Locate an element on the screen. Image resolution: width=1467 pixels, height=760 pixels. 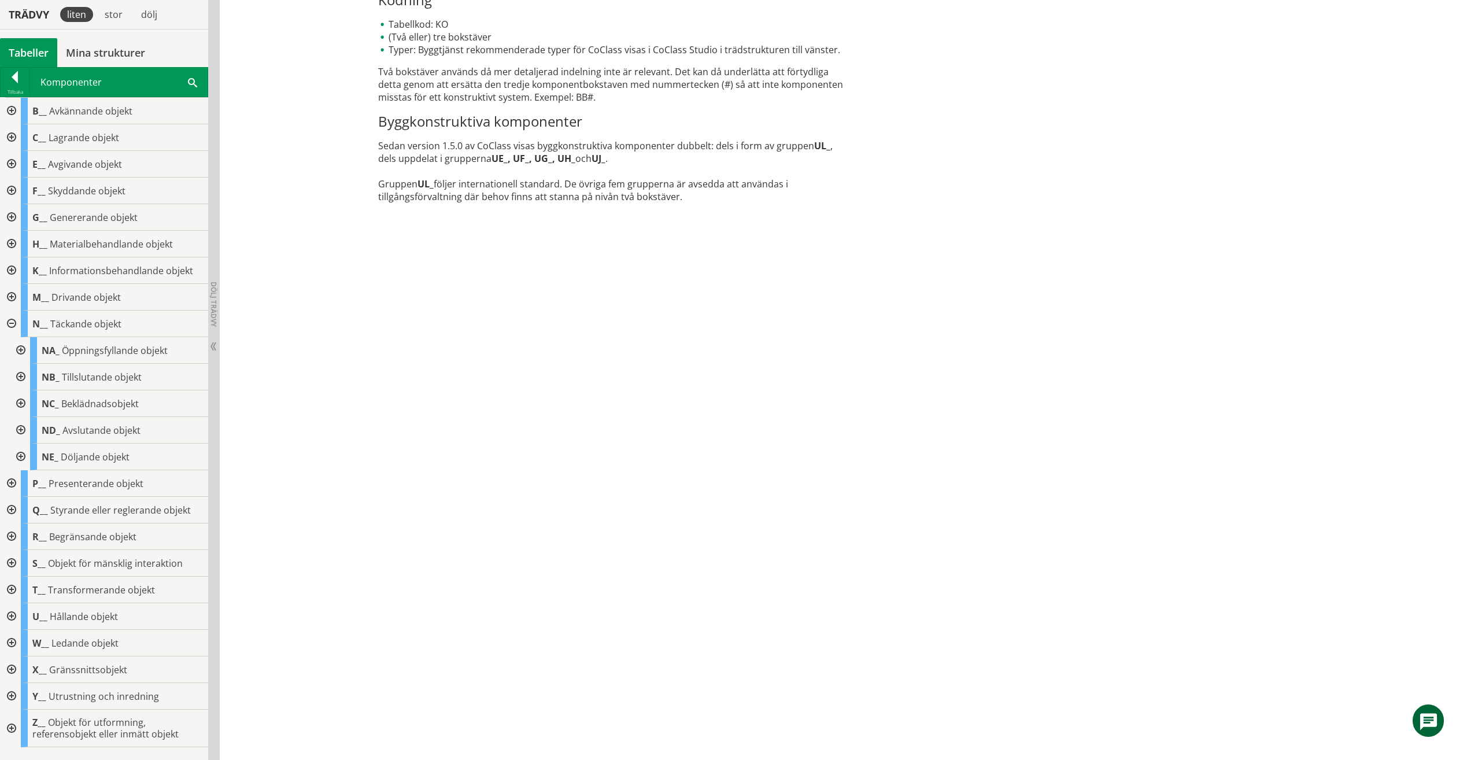
span: Avslutande objekt is located at coordinates (101, 430).